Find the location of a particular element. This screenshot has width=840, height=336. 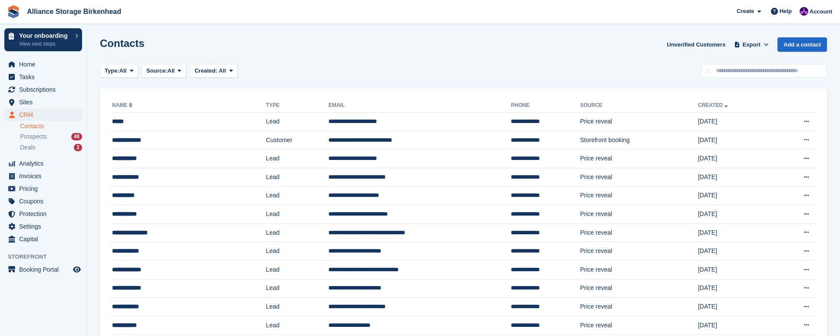

a: Preview store is located at coordinates (77, 269).